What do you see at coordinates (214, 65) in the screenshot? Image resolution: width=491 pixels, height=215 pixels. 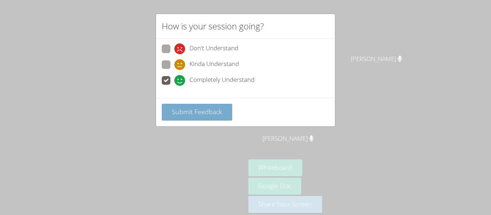 I see `span: Kinda Understand` at bounding box center [214, 65].